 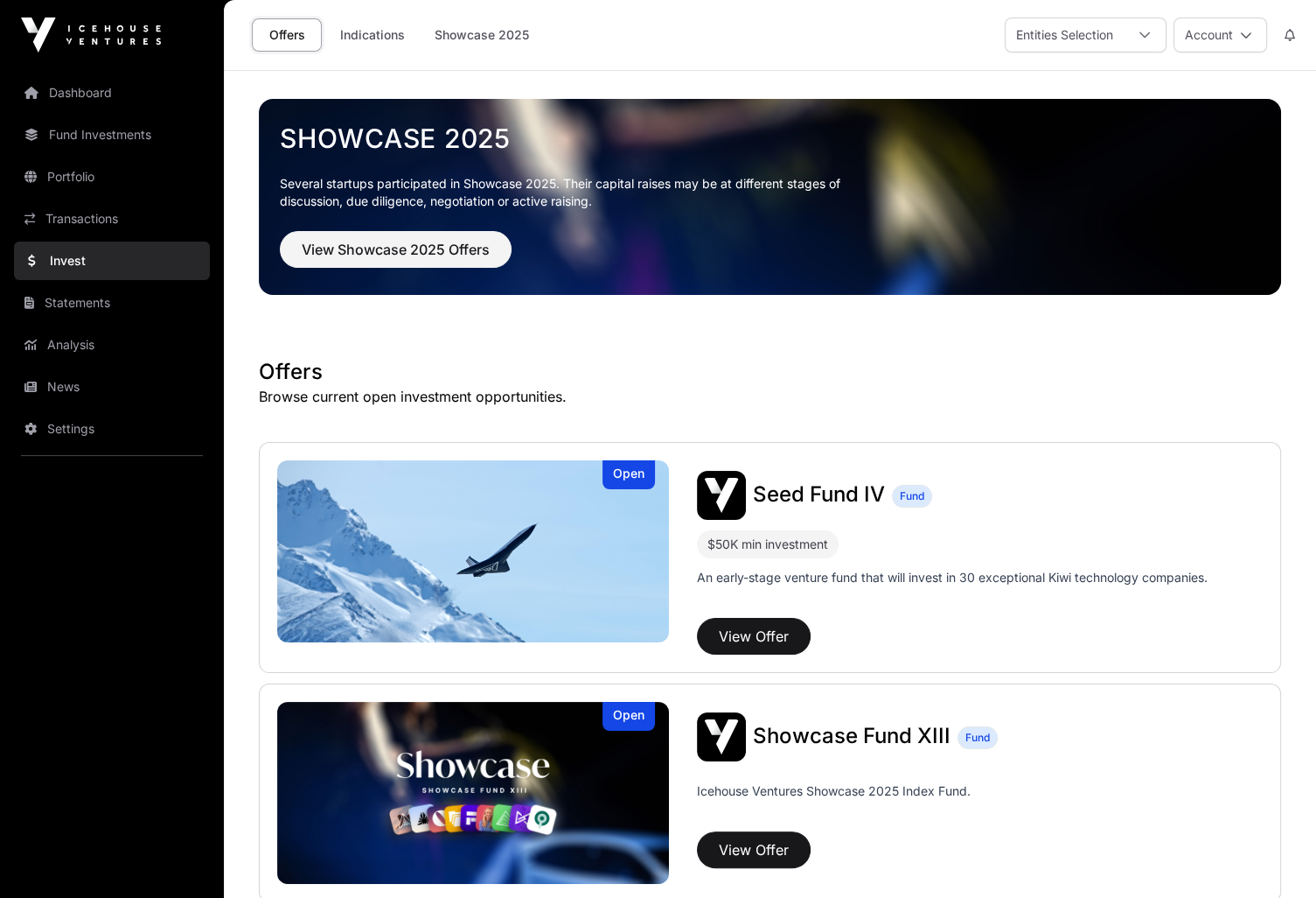 What do you see at coordinates (373, 35) in the screenshot?
I see `a: Indications` at bounding box center [373, 35].